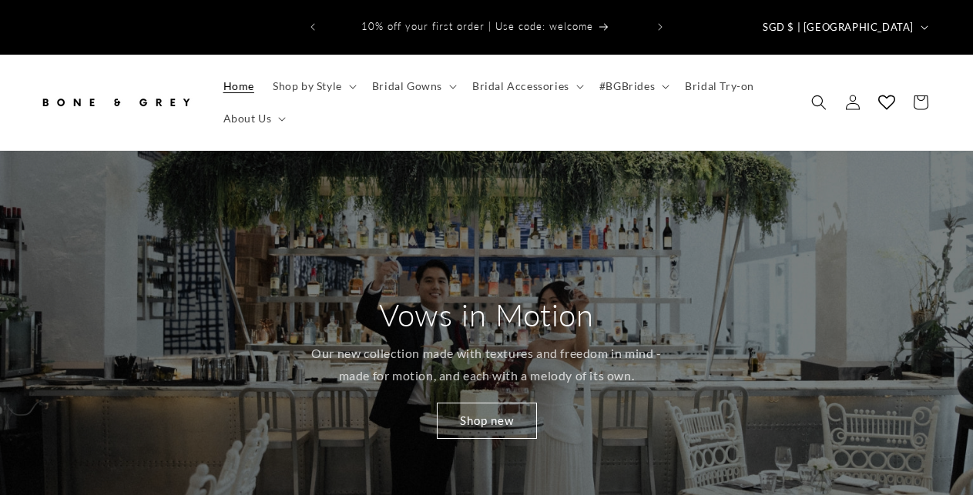 The height and width of the screenshot is (495, 973). I want to click on a: Bridal Try-on, so click(719, 86).